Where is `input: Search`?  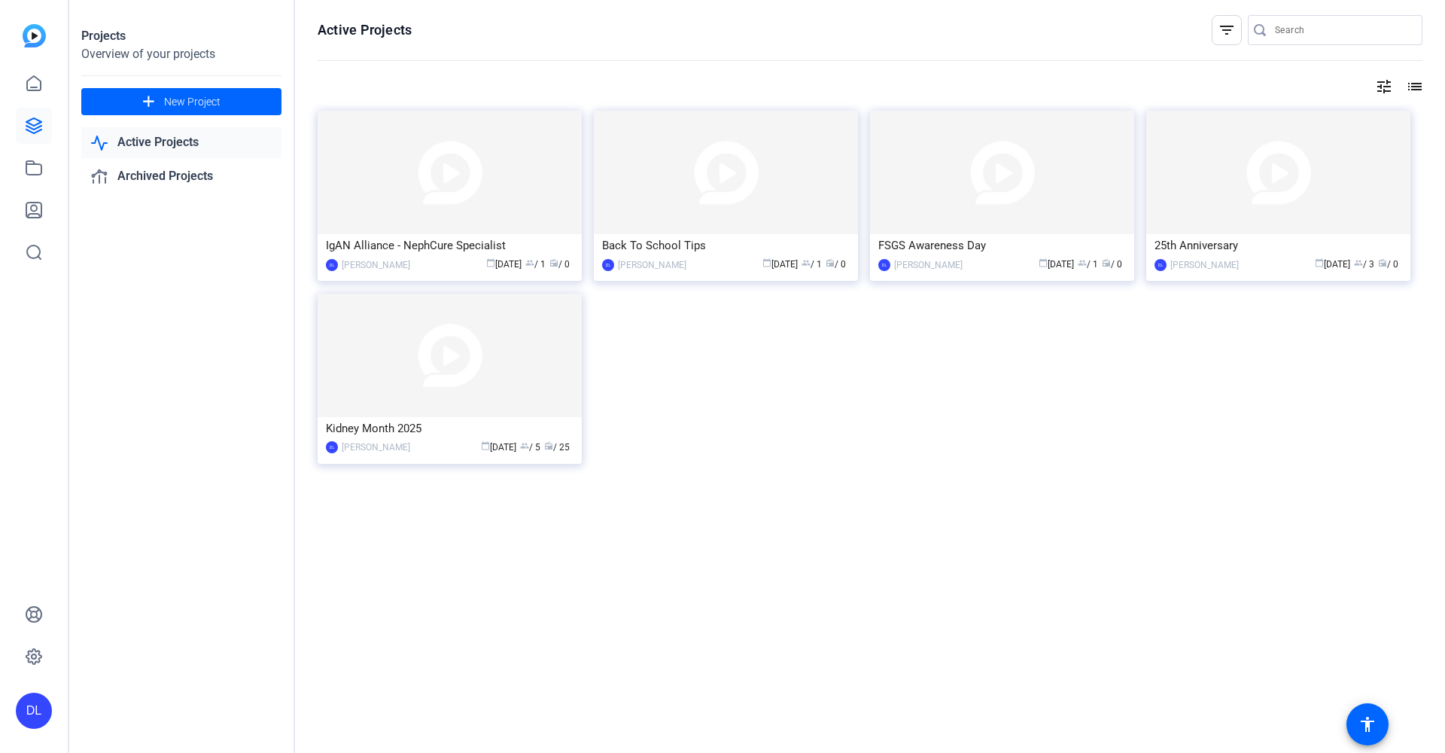 input: Search is located at coordinates (1343, 30).